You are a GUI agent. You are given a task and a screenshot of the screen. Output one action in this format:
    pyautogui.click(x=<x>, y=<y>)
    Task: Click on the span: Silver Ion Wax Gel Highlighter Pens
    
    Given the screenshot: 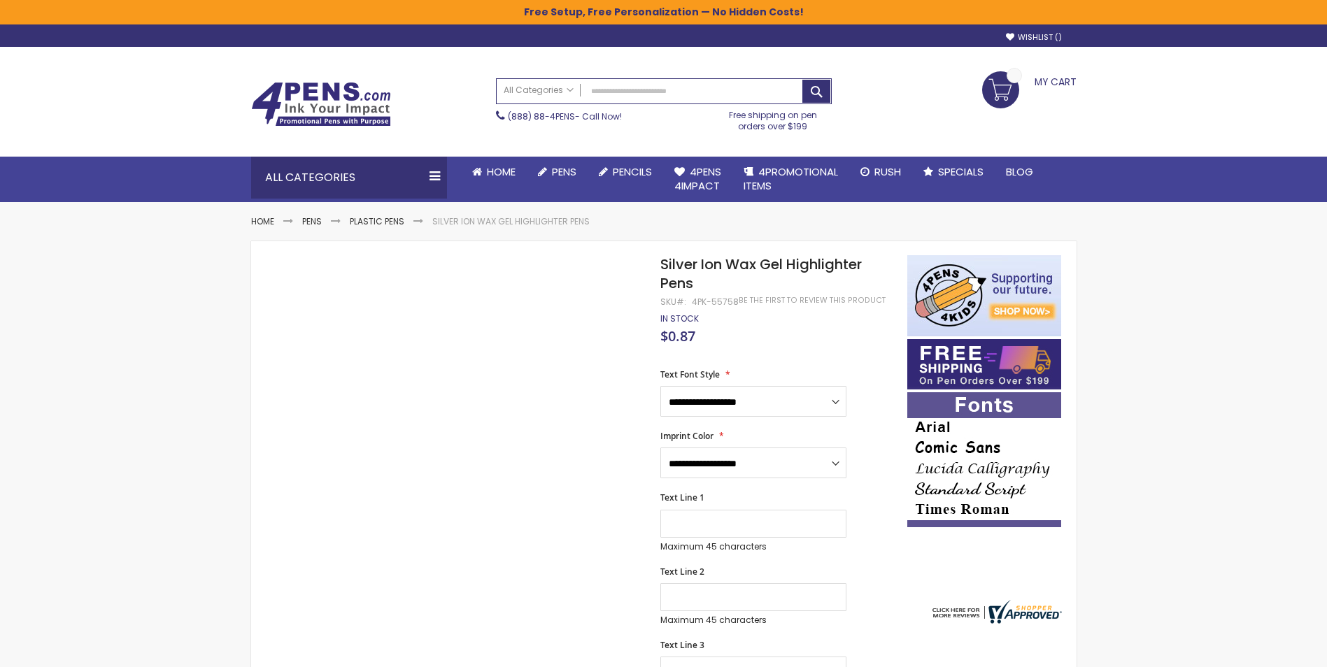 What is the action you would take?
    pyautogui.click(x=761, y=273)
    